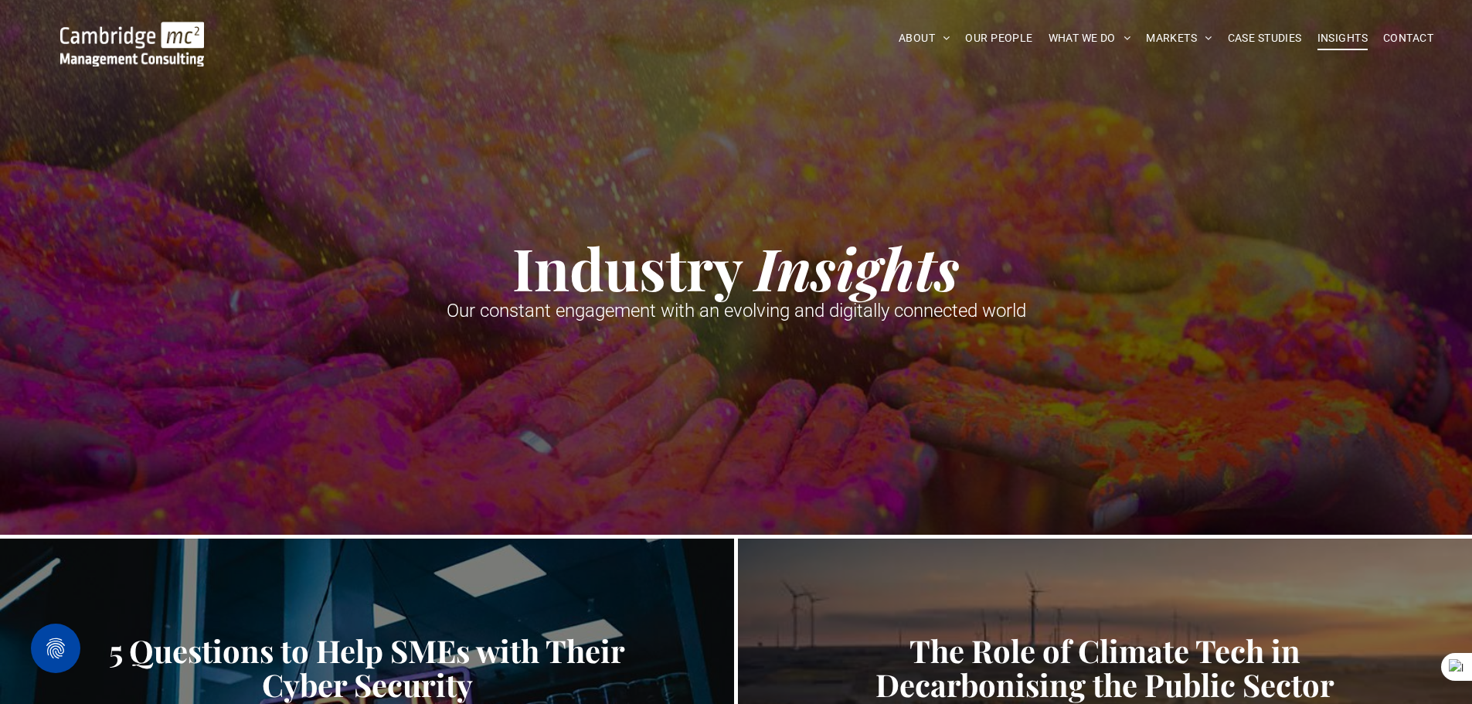 This screenshot has width=1472, height=704. Describe the element at coordinates (736, 311) in the screenshot. I see `span: Our constant engagement with an evolving and digitally connected world` at that location.